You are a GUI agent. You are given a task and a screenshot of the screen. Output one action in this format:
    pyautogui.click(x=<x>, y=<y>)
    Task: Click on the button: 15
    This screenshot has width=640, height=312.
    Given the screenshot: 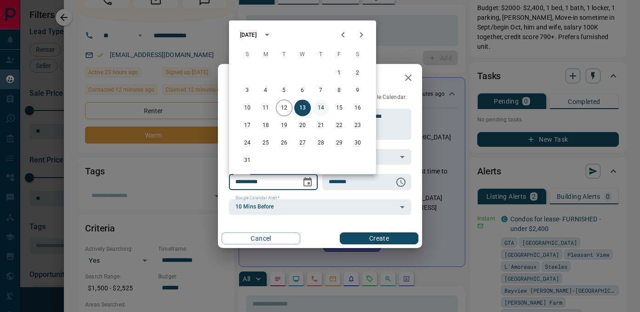 What is the action you would take?
    pyautogui.click(x=340, y=108)
    